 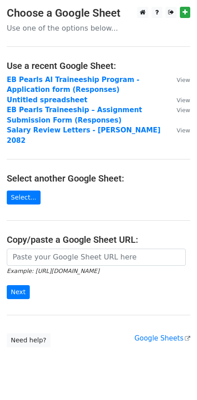 I want to click on strong: Untitled spreadsheet, so click(x=47, y=100).